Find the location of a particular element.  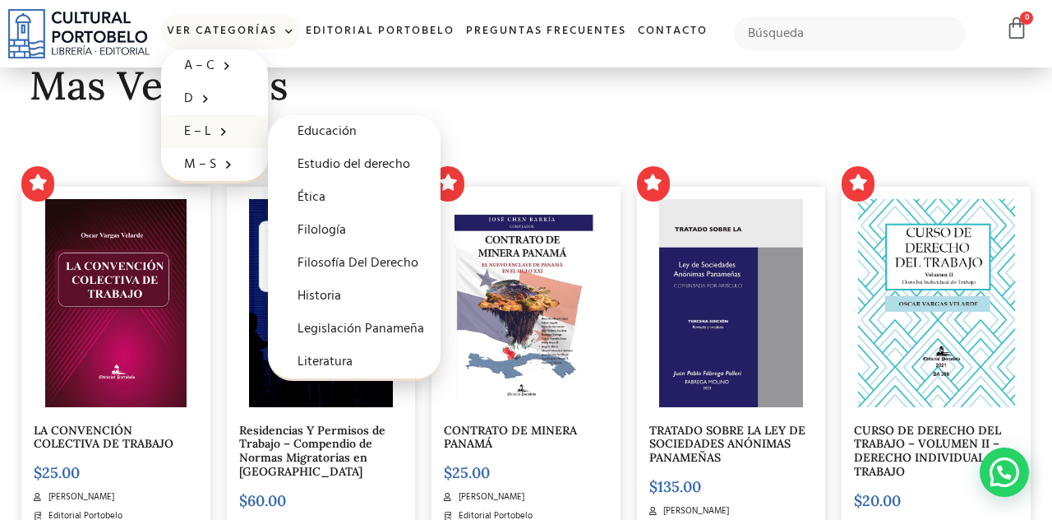

img: portada convencion colectiva-03 is located at coordinates (116, 303).